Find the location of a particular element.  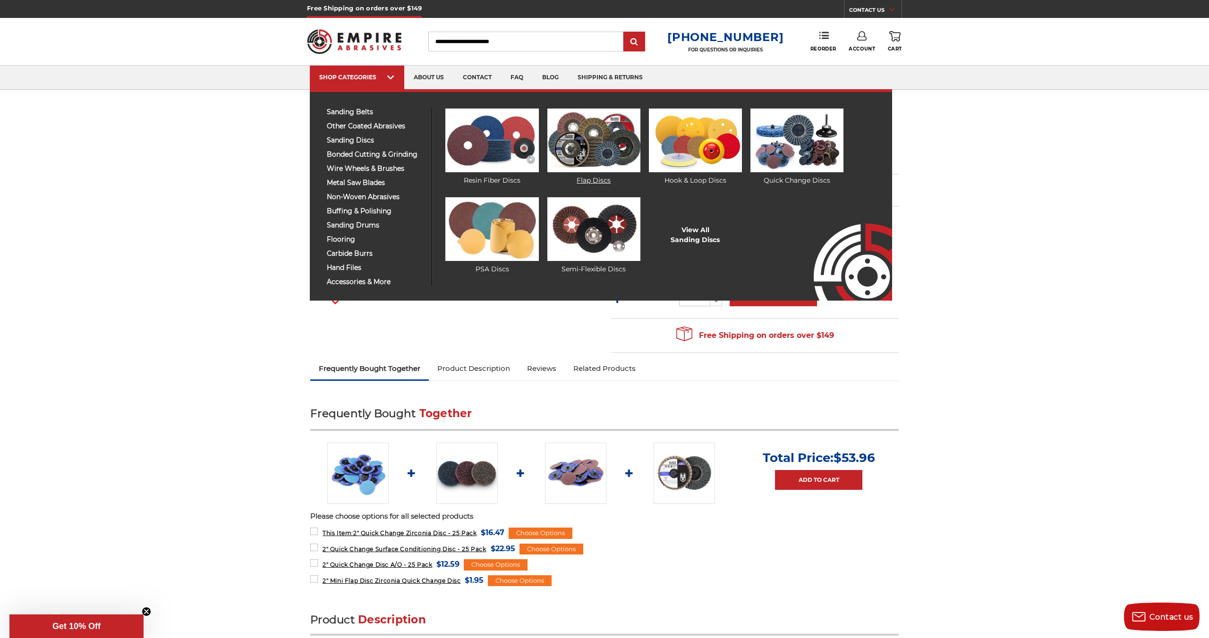

button: Next is located at coordinates (335, 302).